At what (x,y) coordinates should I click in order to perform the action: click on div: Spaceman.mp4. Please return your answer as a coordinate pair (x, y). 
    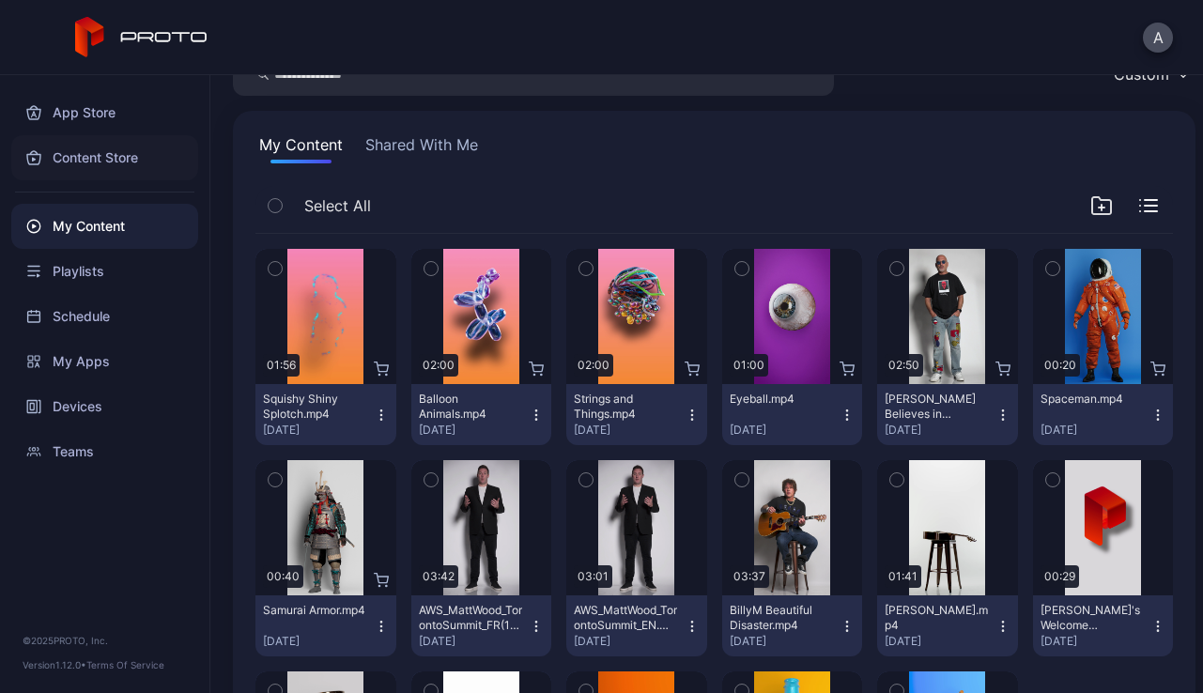
    Looking at the image, I should click on (1092, 399).